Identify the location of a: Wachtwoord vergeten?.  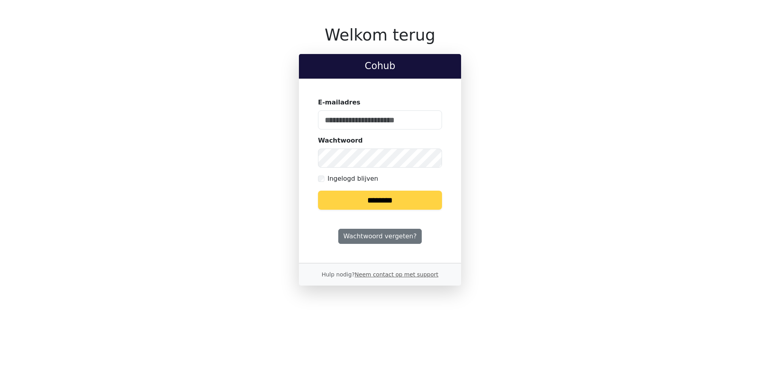
(380, 237).